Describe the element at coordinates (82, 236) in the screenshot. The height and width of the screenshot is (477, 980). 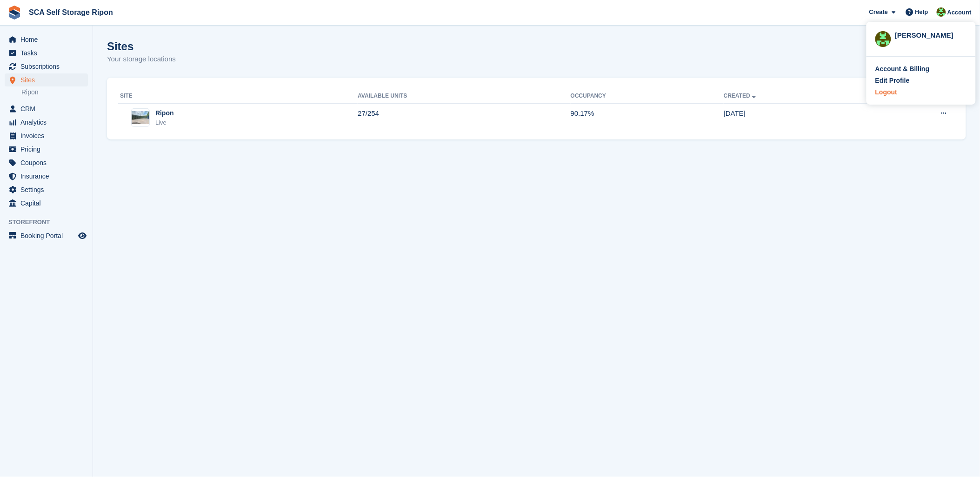
I see `a: Preview store` at that location.